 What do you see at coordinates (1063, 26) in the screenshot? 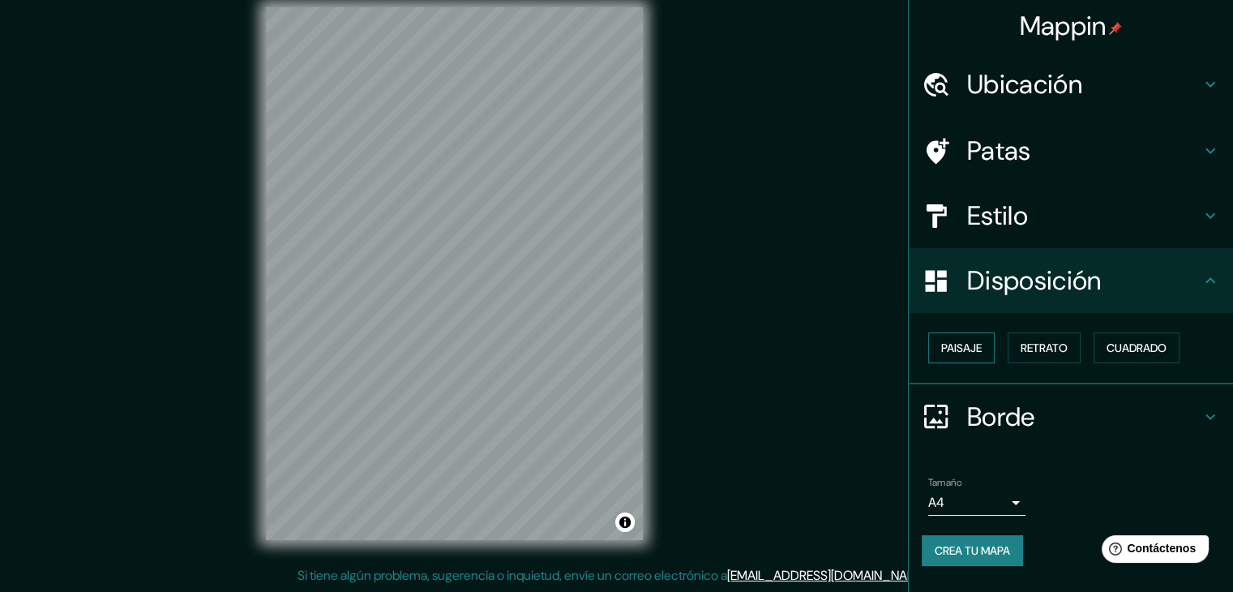
I see `font: Mappin` at bounding box center [1063, 26].